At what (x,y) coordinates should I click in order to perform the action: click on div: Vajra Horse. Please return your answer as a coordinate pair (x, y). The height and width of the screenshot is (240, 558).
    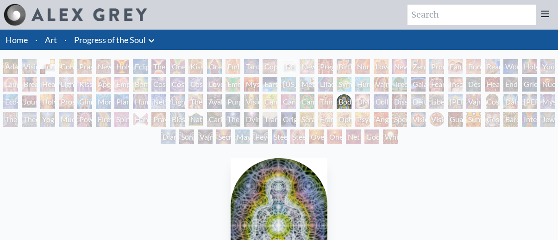
    Looking at the image, I should click on (381, 84).